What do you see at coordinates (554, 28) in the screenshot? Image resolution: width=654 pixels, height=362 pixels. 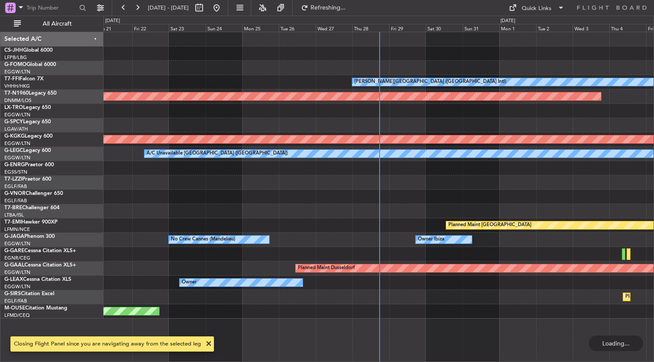 I see `div: Tue 2` at bounding box center [554, 28].